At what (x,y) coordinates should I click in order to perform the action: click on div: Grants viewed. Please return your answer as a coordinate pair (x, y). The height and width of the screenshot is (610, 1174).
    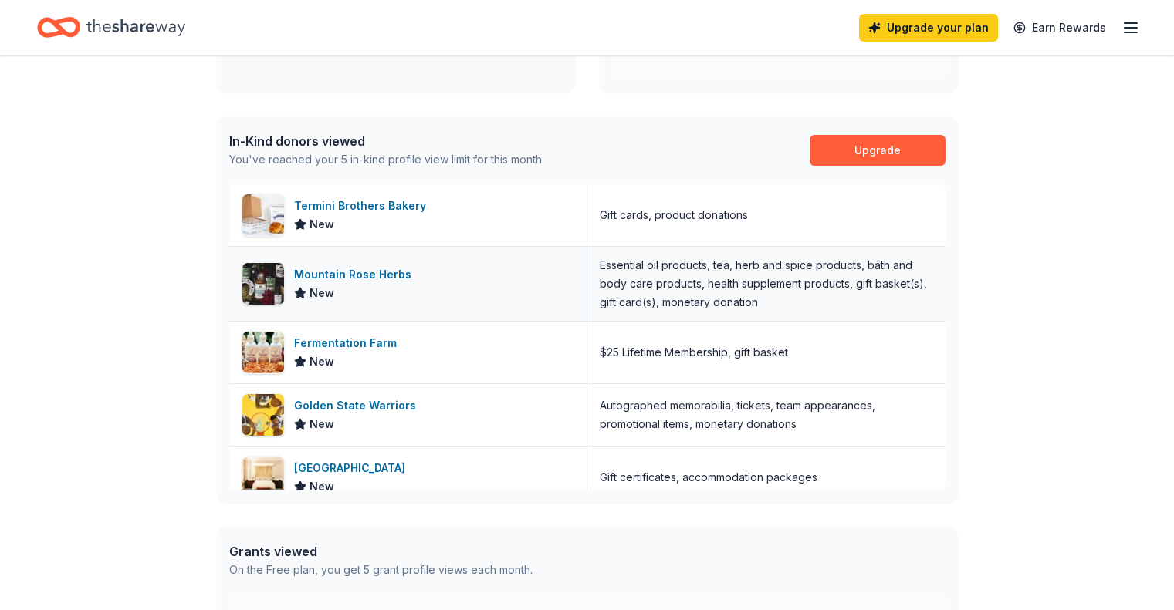
    Looking at the image, I should click on (380, 552).